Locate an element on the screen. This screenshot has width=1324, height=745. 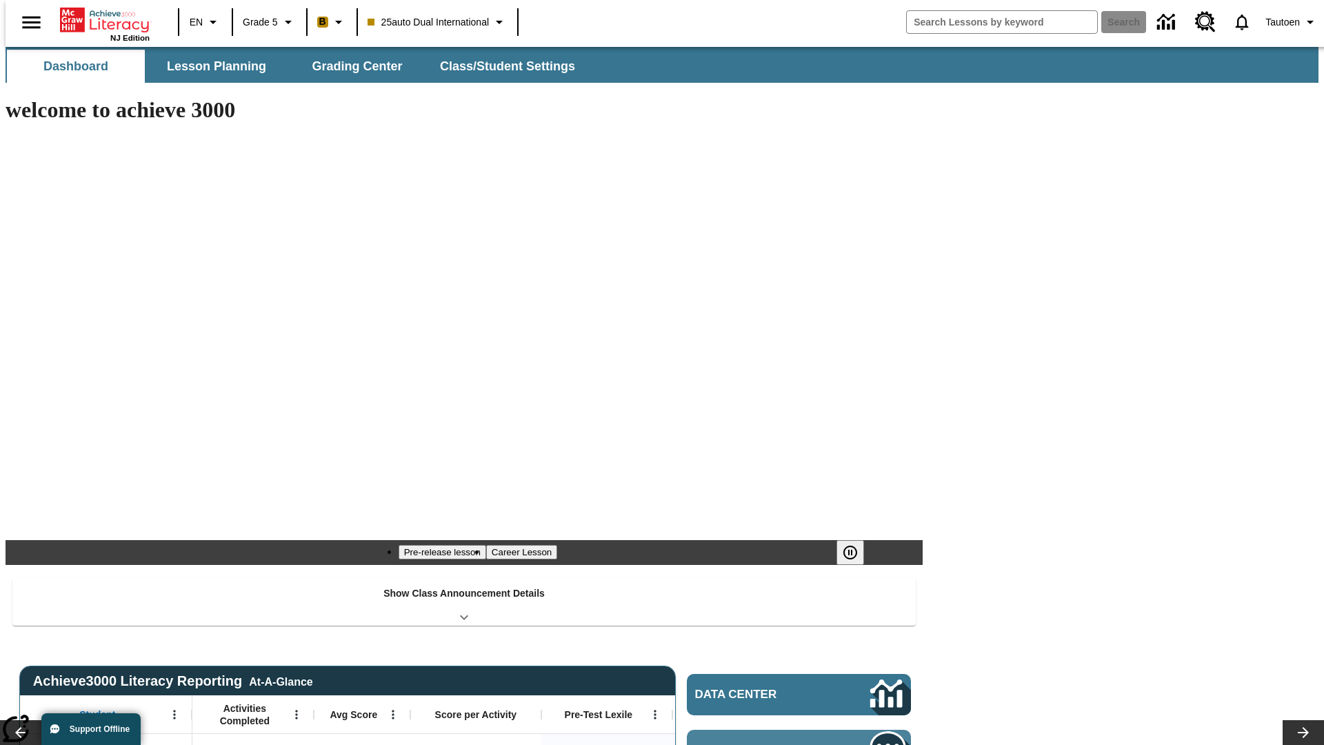
button: Slide 2 Career Lesson is located at coordinates (521, 552).